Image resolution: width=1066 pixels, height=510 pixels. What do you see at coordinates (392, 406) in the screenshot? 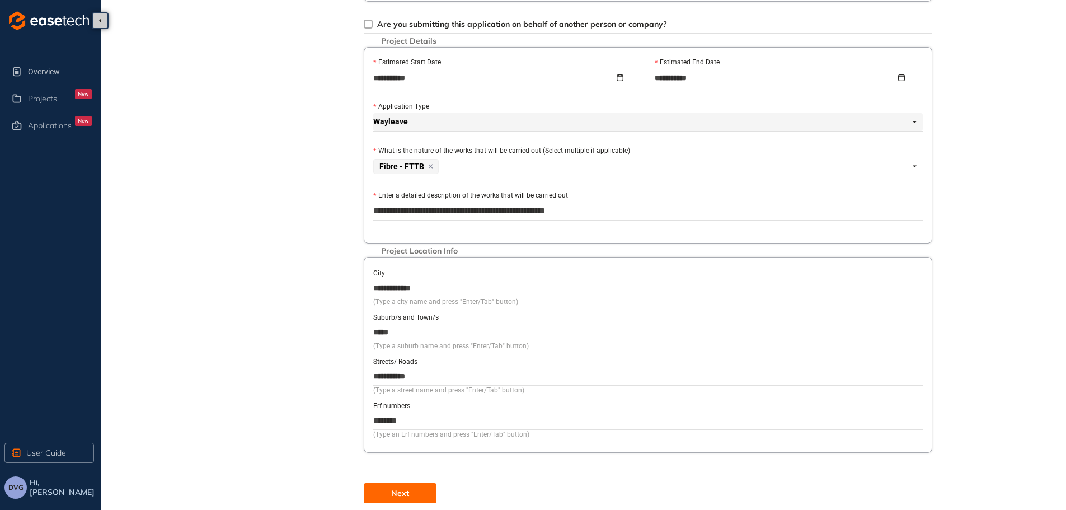
I see `label: Erf numbers` at bounding box center [392, 406].